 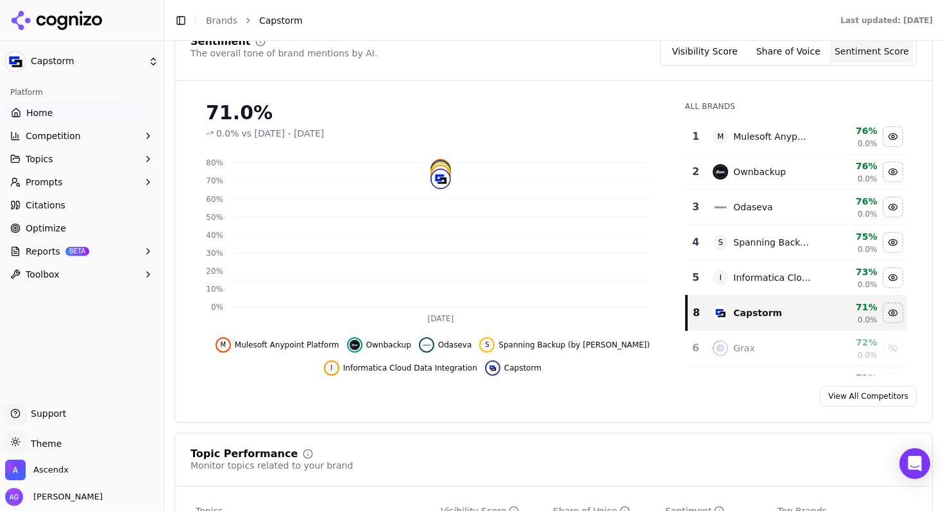 I want to click on tr: 3odasevaOdaseva76%0.0%Hide odaseva data, so click(x=796, y=207).